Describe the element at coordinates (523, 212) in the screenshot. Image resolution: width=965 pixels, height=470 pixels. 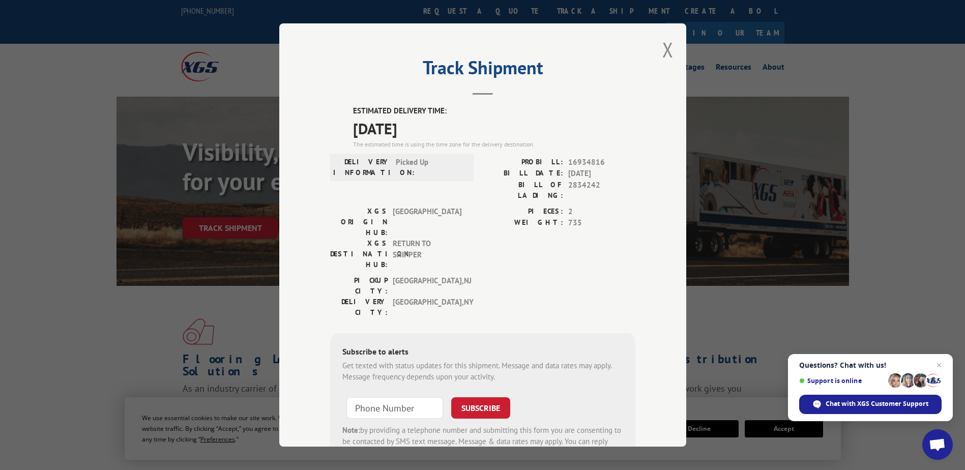
I see `label: PIECES:` at that location.